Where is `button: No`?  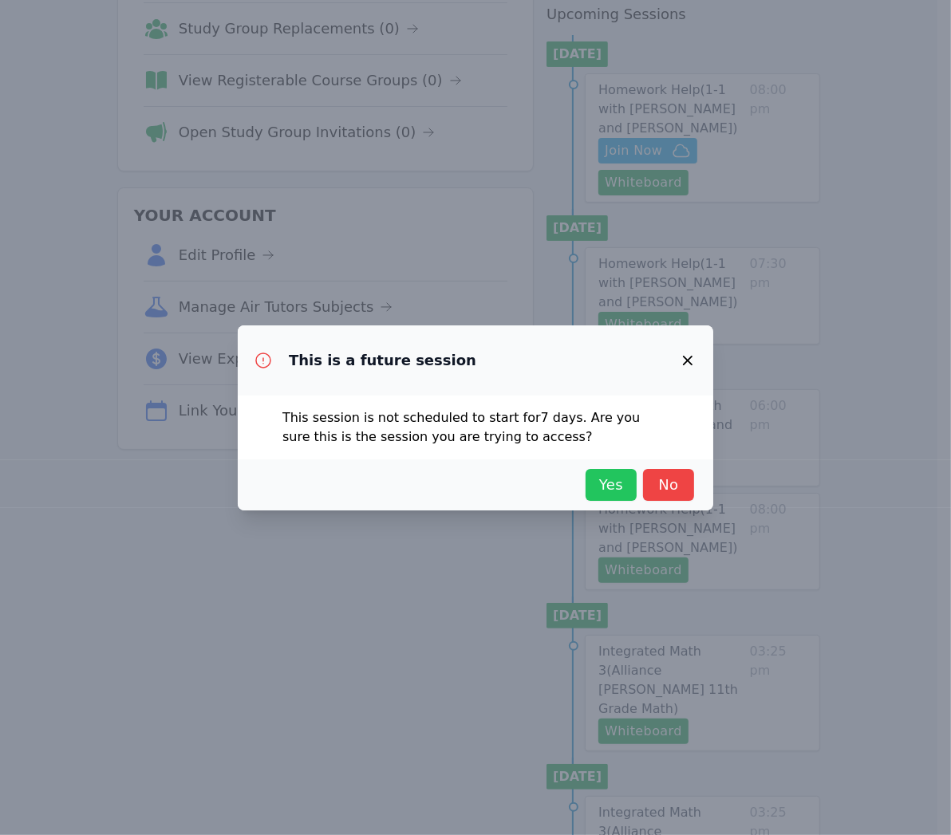 button: No is located at coordinates (669, 485).